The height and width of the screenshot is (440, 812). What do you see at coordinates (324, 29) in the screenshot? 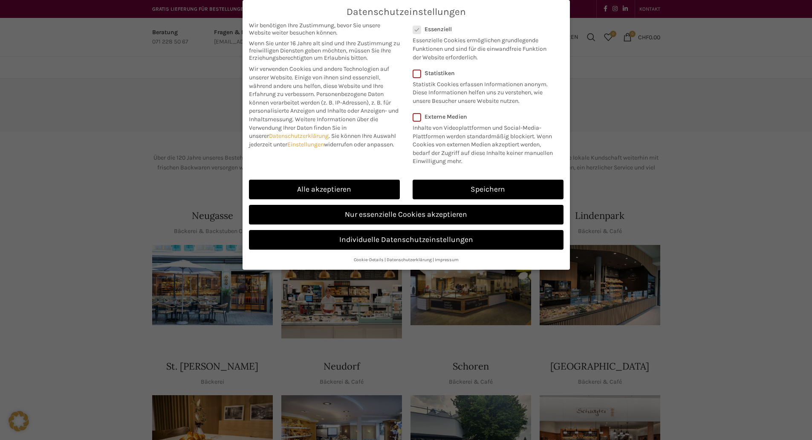
I see `span: Wir benötigen Ihre Zustimmung, bevor Sie unsere Website weiter besuchen können.` at bounding box center [324, 29].